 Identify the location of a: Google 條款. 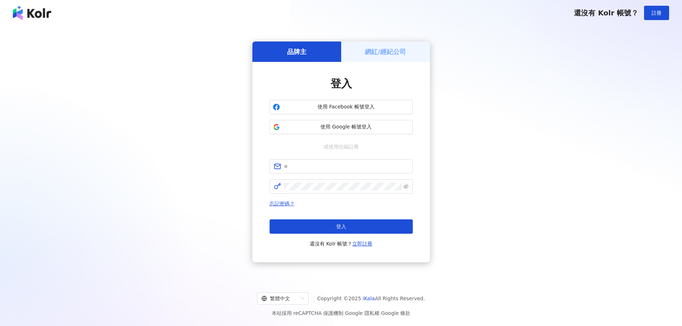
(395, 313).